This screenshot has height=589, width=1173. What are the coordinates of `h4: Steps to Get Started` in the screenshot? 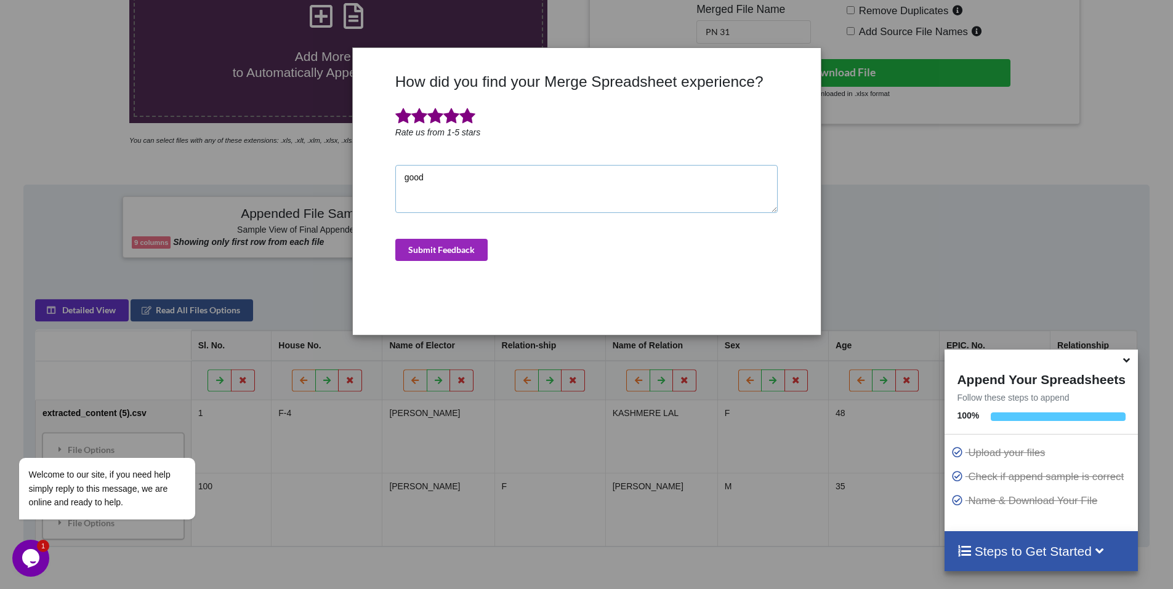 It's located at (1041, 551).